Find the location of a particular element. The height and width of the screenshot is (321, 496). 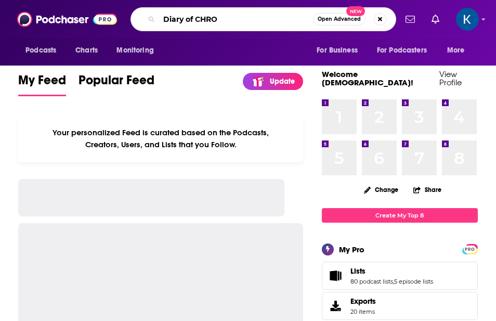

a: 80 podcast lists is located at coordinates (372, 281).